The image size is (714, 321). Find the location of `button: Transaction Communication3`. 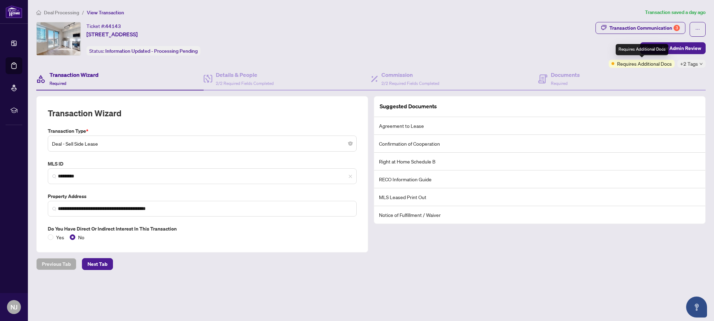

button: Transaction Communication3 is located at coordinates (641, 28).